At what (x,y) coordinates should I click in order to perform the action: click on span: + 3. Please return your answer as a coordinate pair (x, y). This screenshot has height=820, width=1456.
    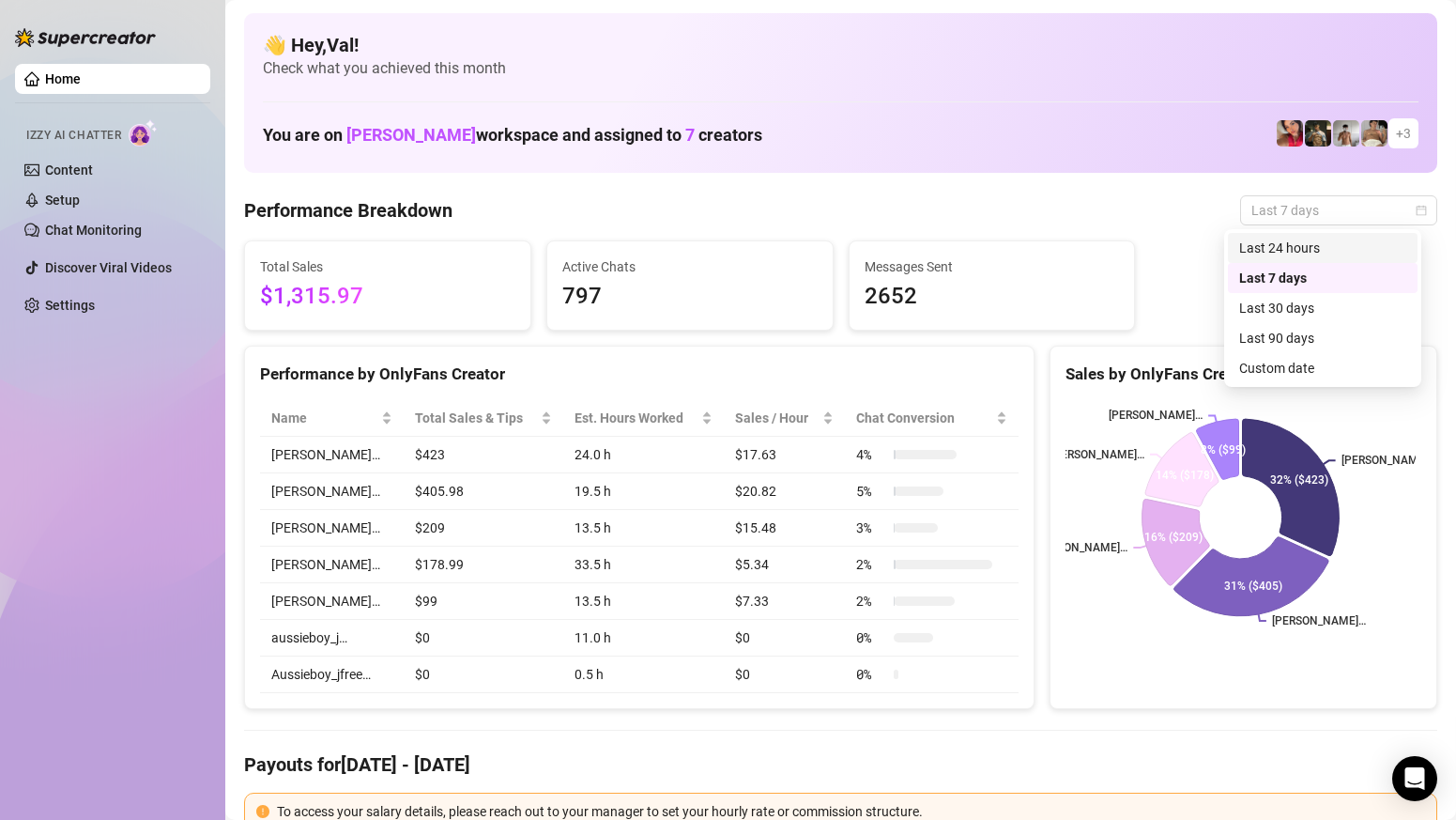
    Looking at the image, I should click on (1403, 133).